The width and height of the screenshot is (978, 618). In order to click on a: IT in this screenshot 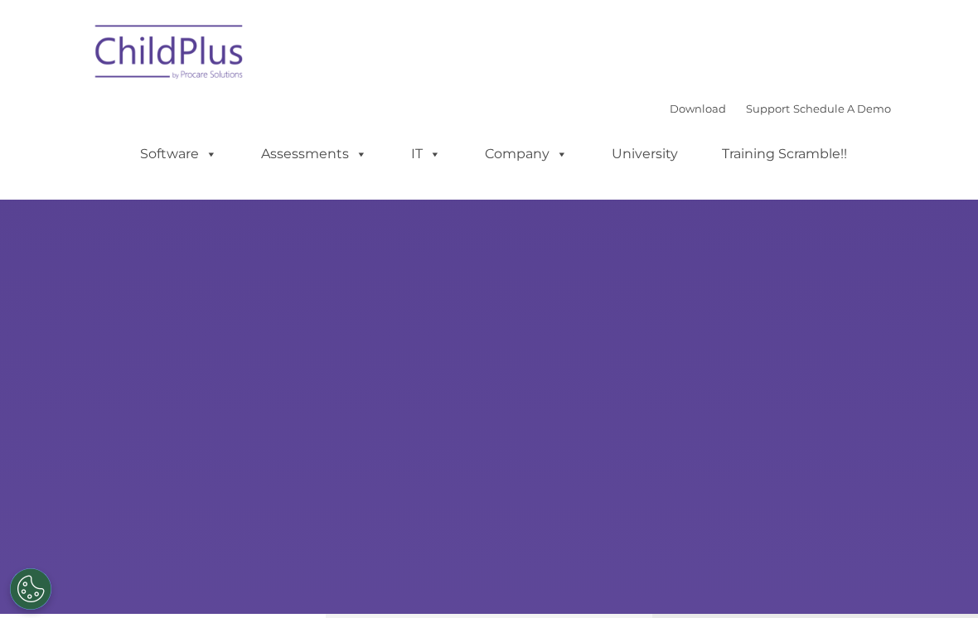, I will do `click(426, 154)`.